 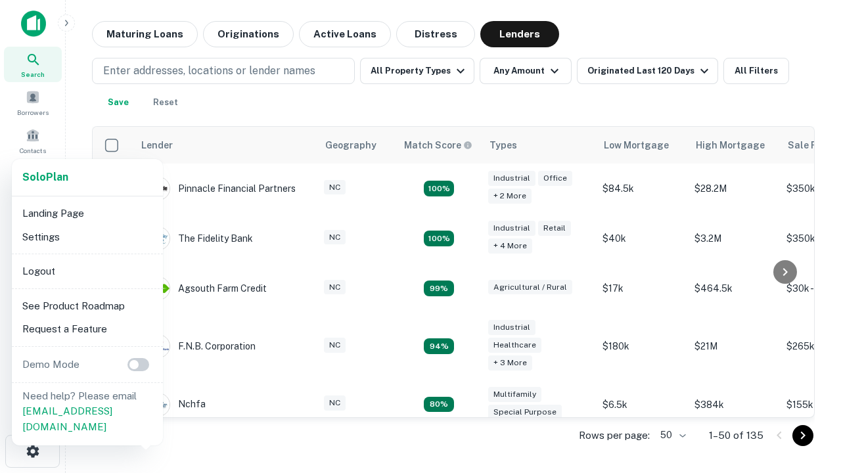 I want to click on li: Landing Page, so click(x=87, y=214).